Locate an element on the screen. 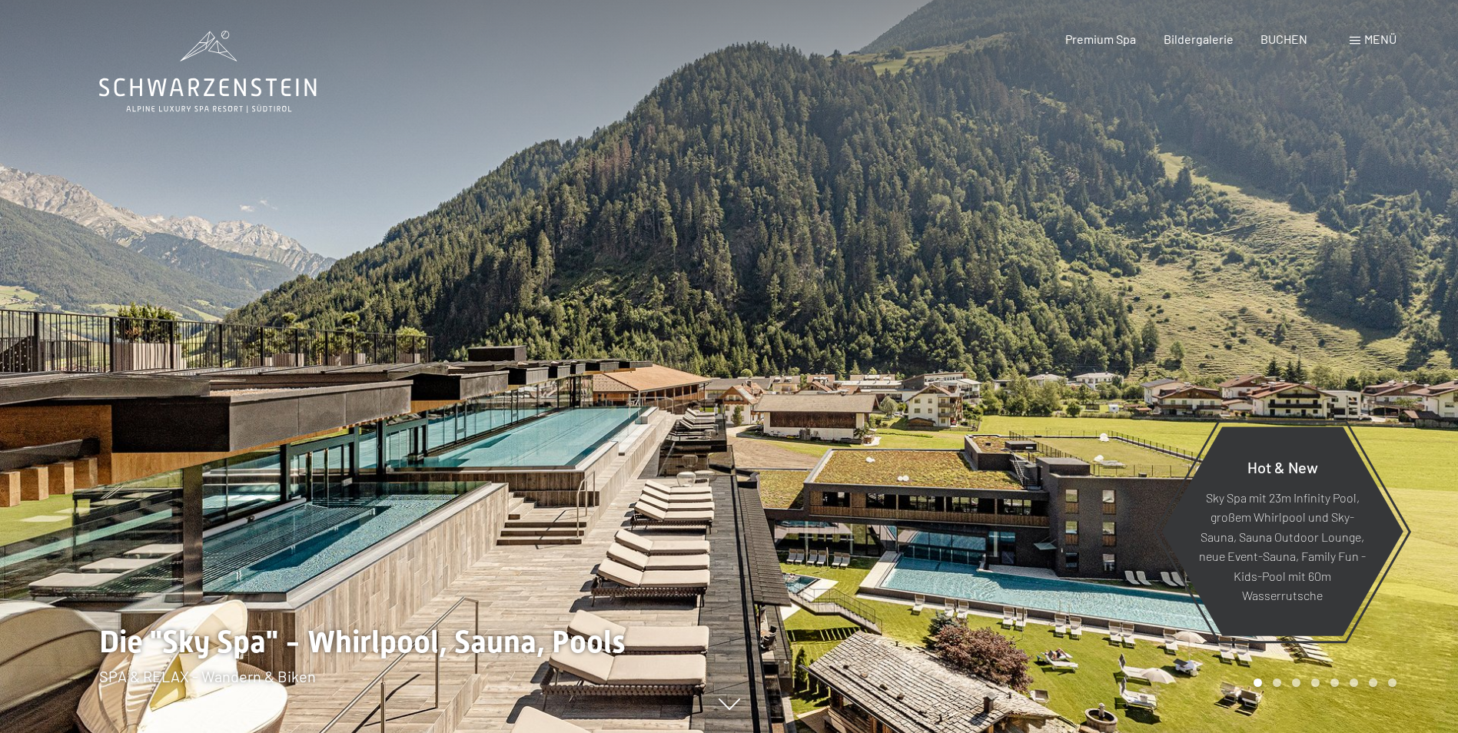 The image size is (1458, 733). div: Carousel Page 5 is located at coordinates (1335, 683).